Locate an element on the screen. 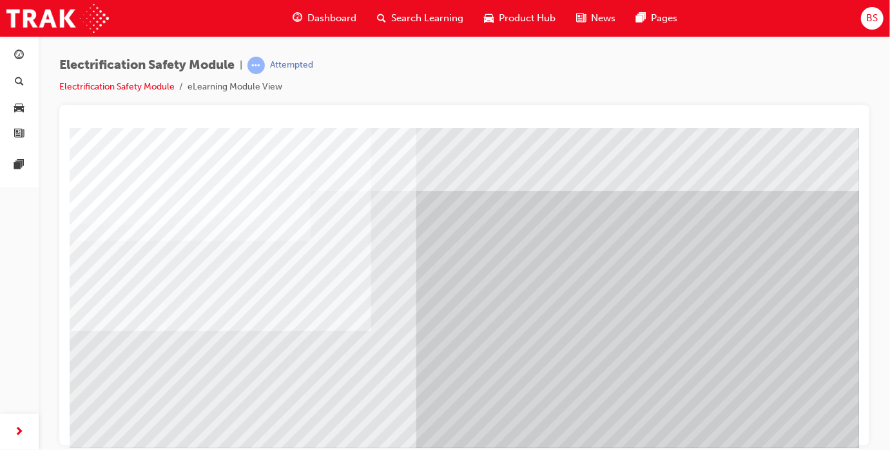 The width and height of the screenshot is (890, 450). a: car-iconProduct Hub is located at coordinates (519, 18).